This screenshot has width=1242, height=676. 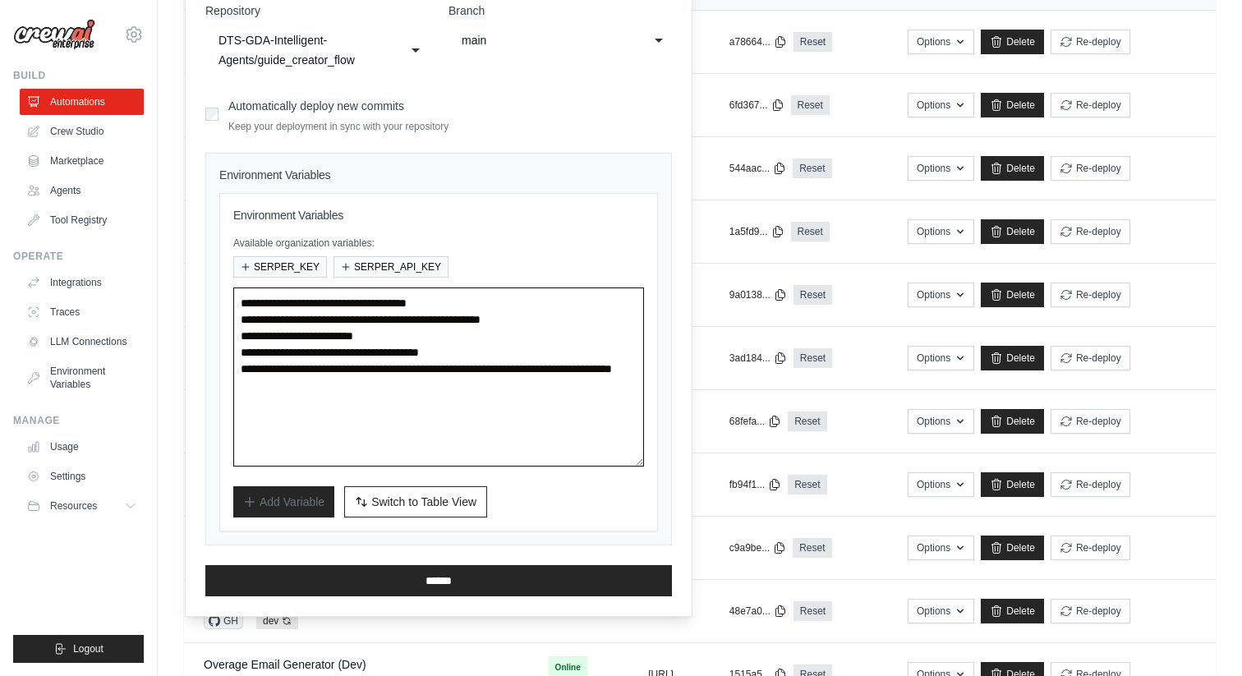 I want to click on button: fb94f1..., so click(x=755, y=485).